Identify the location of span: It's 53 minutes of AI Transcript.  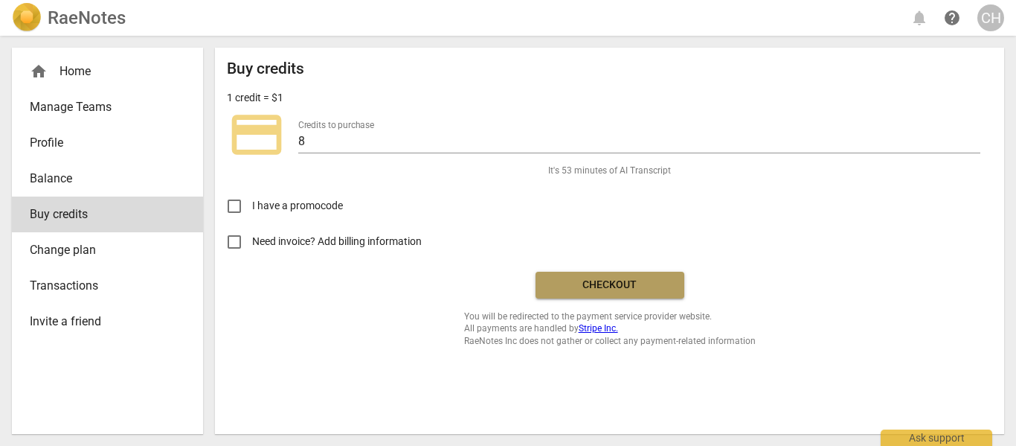
(609, 170).